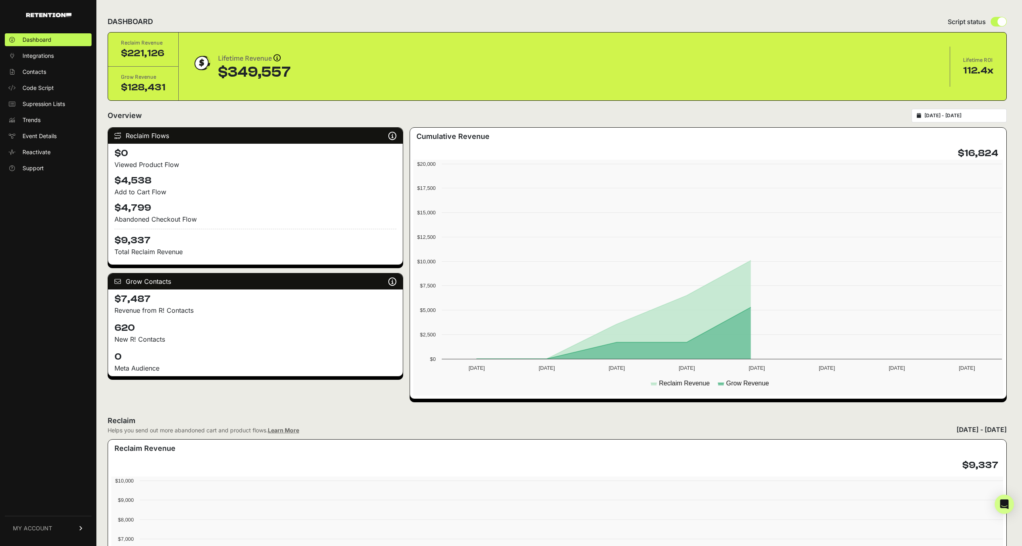 Image resolution: width=1022 pixels, height=546 pixels. Describe the element at coordinates (34, 72) in the screenshot. I see `span: Contacts` at that location.